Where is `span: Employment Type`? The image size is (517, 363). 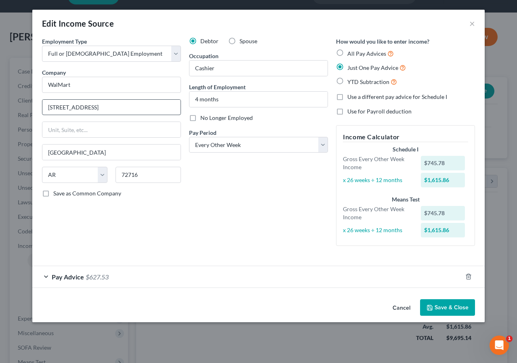 span: Employment Type is located at coordinates (64, 41).